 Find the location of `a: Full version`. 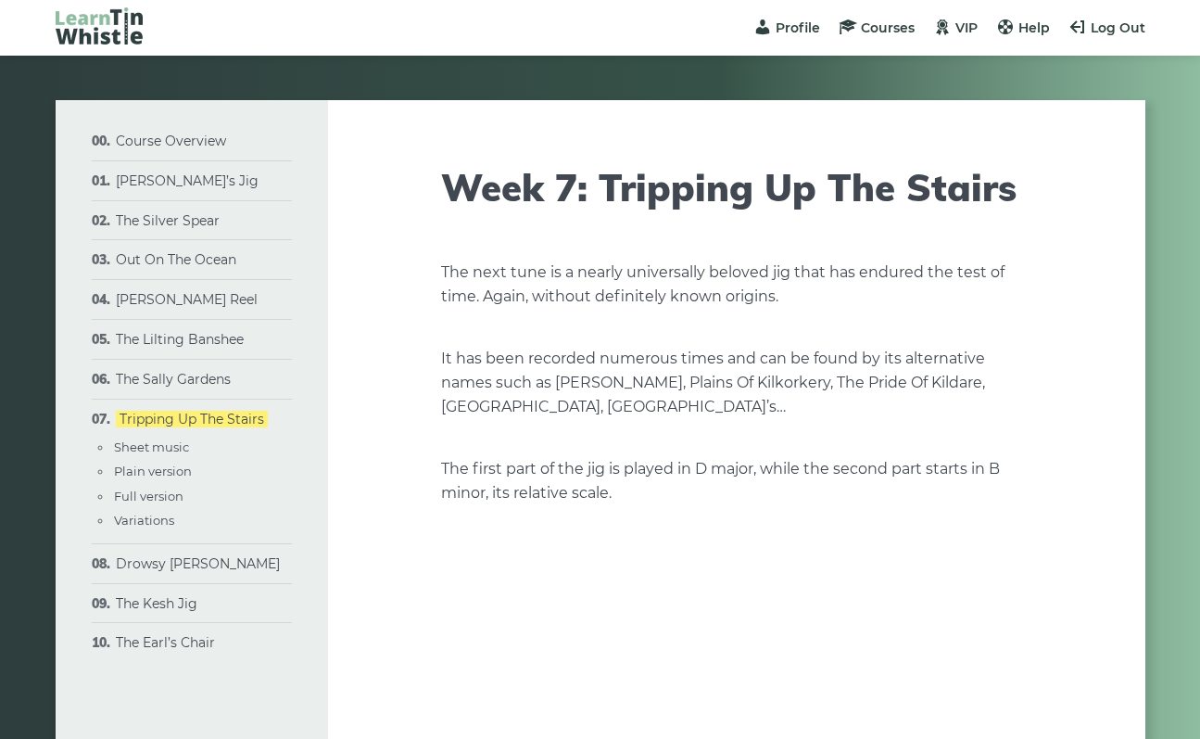

a: Full version is located at coordinates (148, 496).